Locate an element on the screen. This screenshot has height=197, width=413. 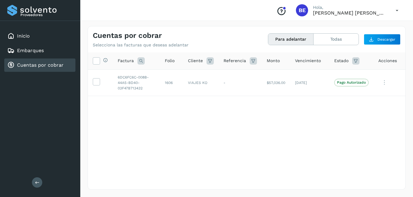
p: Hola, is located at coordinates (349, 7).